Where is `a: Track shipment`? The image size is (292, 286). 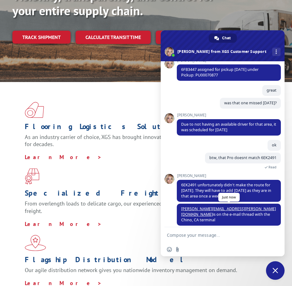
a: Track shipment is located at coordinates (41, 37).